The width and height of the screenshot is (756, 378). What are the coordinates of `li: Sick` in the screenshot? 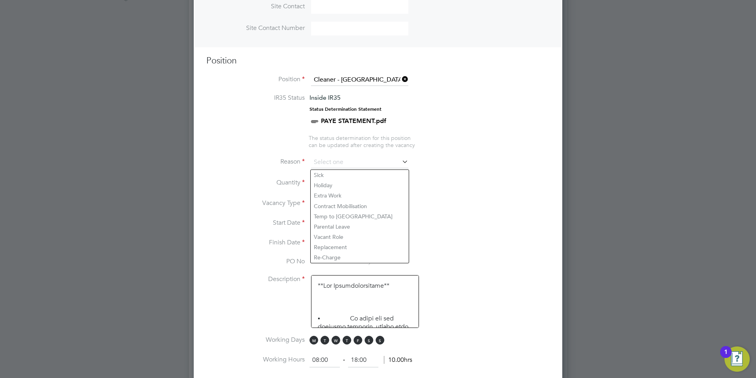 It's located at (359, 175).